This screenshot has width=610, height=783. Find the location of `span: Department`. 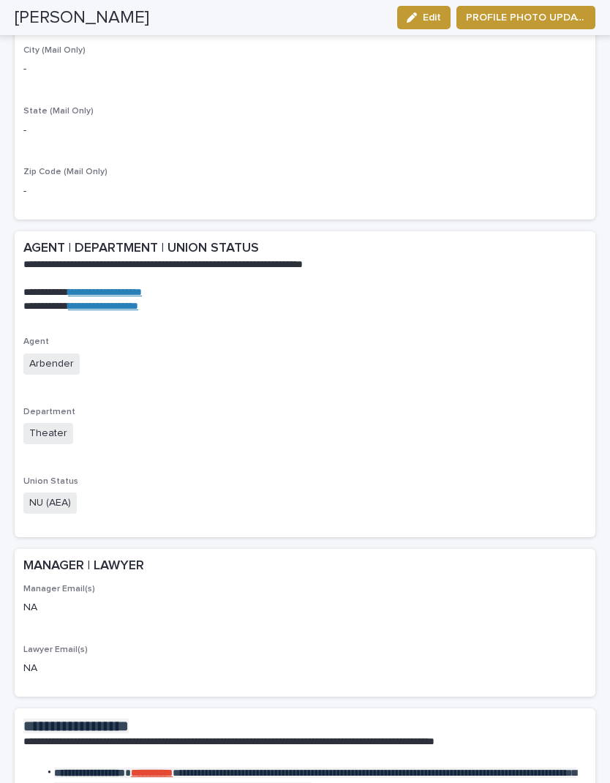

span: Department is located at coordinates (49, 412).